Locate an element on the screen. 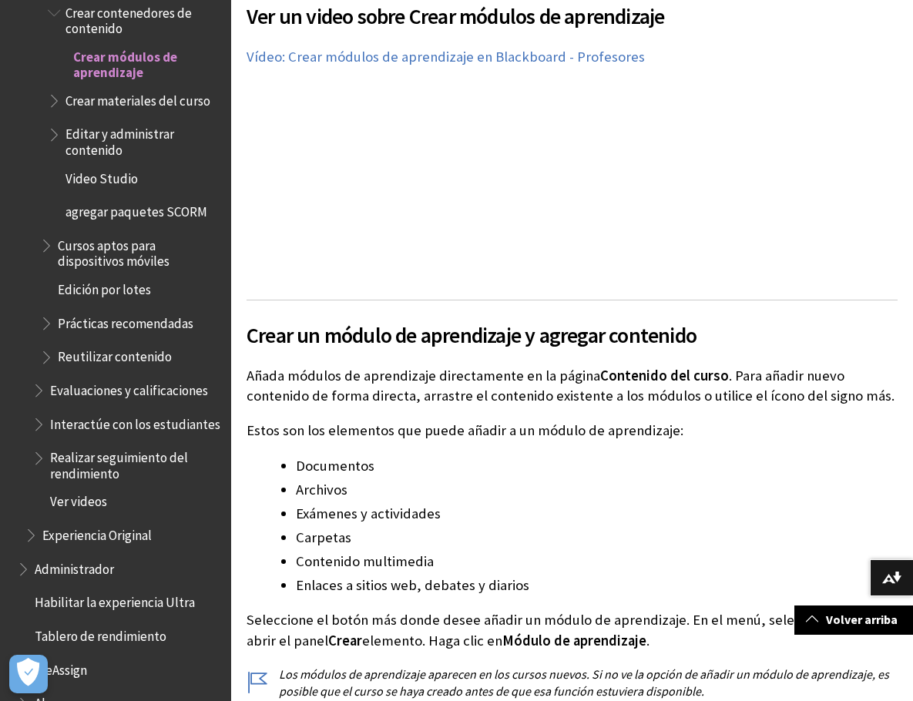 This screenshot has height=701, width=913. span: Experiencia Original is located at coordinates (97, 532).